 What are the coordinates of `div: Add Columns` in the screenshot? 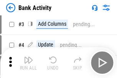 It's located at (52, 24).